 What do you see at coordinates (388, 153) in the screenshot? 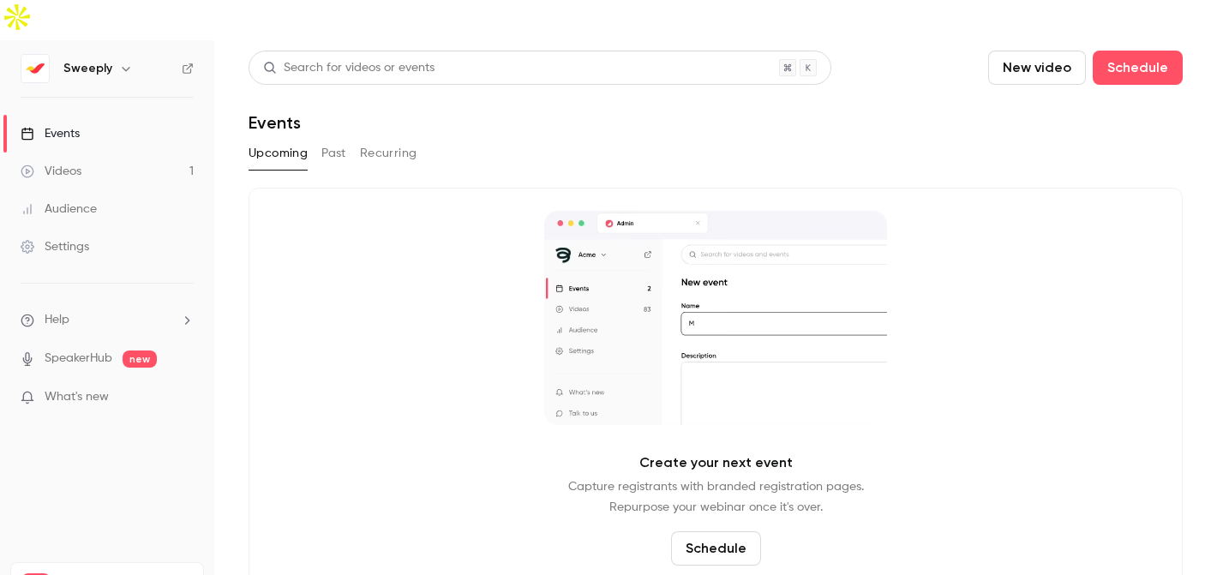
I see `button: Recurring` at bounding box center [388, 153].